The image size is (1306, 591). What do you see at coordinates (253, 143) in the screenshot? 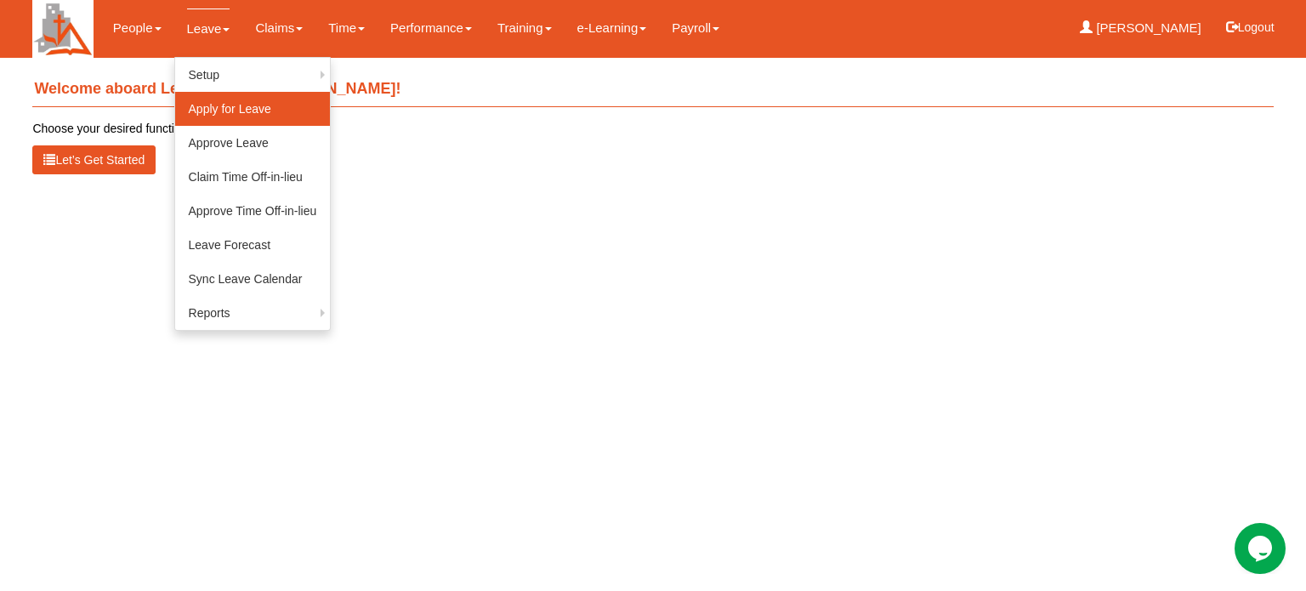
I see `a: Approve Leave` at bounding box center [253, 143].